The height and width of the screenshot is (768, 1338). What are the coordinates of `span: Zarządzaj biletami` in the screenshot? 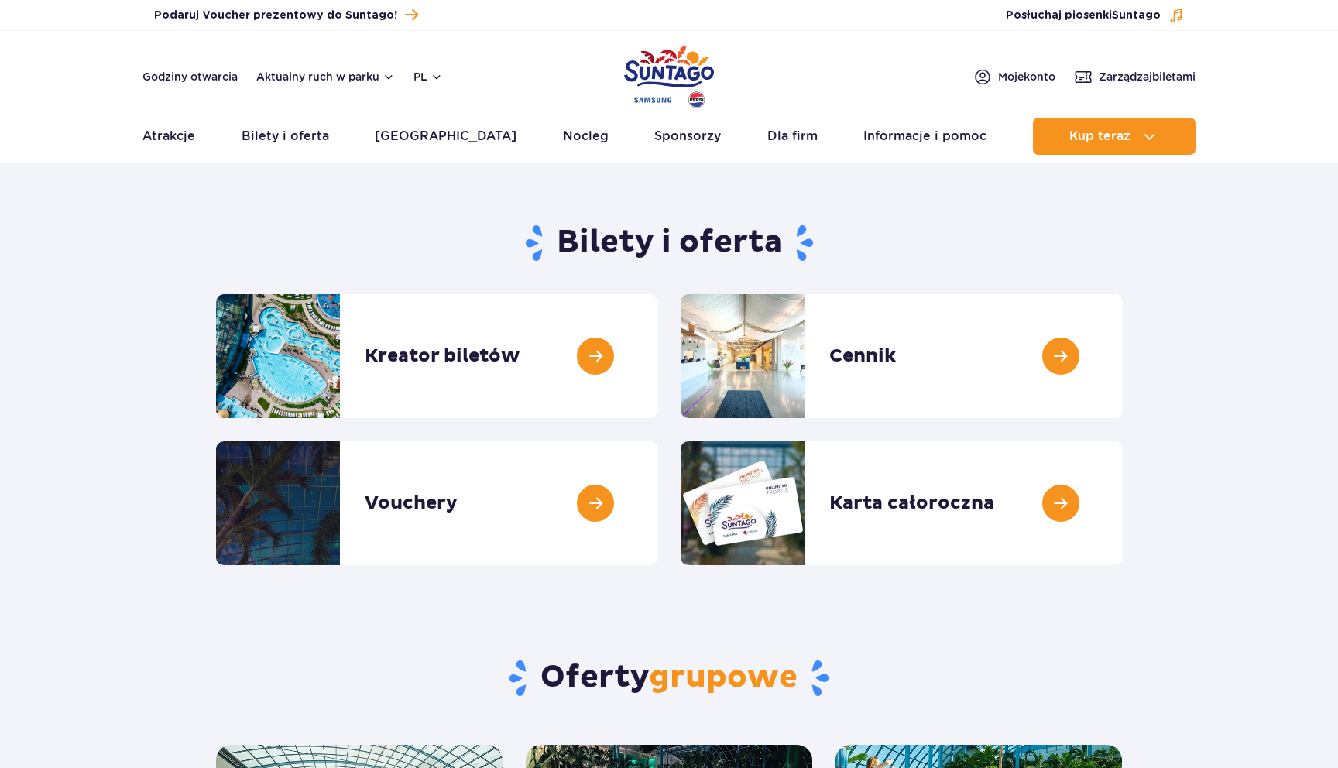 It's located at (1147, 77).